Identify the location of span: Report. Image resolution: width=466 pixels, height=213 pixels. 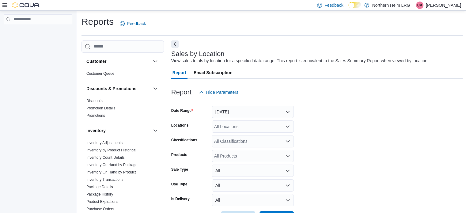
(179, 73).